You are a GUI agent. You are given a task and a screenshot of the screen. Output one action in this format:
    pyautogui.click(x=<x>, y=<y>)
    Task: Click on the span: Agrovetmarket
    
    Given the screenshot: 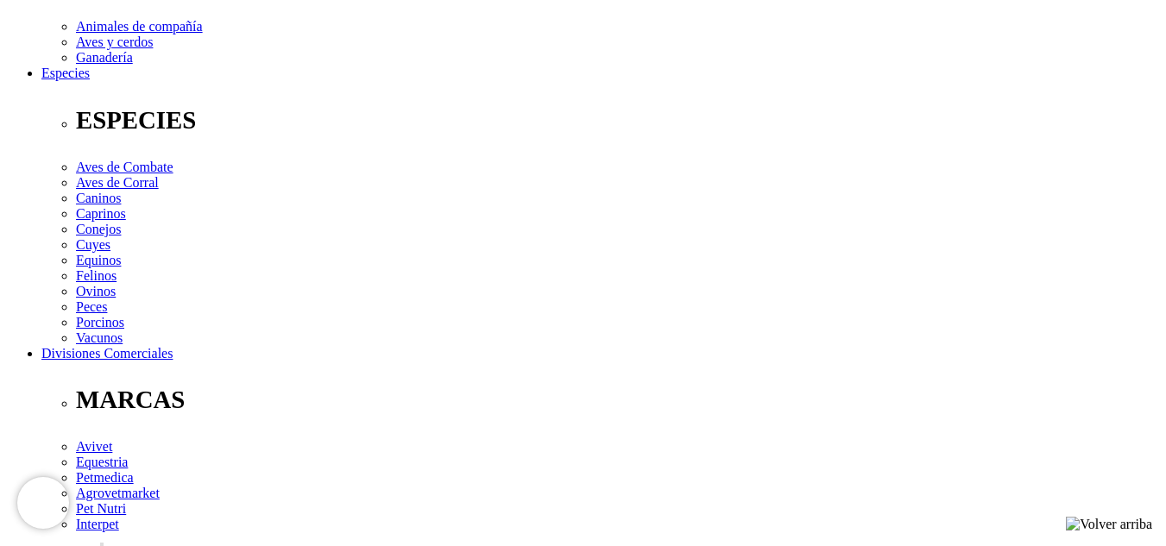 What is the action you would take?
    pyautogui.click(x=117, y=493)
    